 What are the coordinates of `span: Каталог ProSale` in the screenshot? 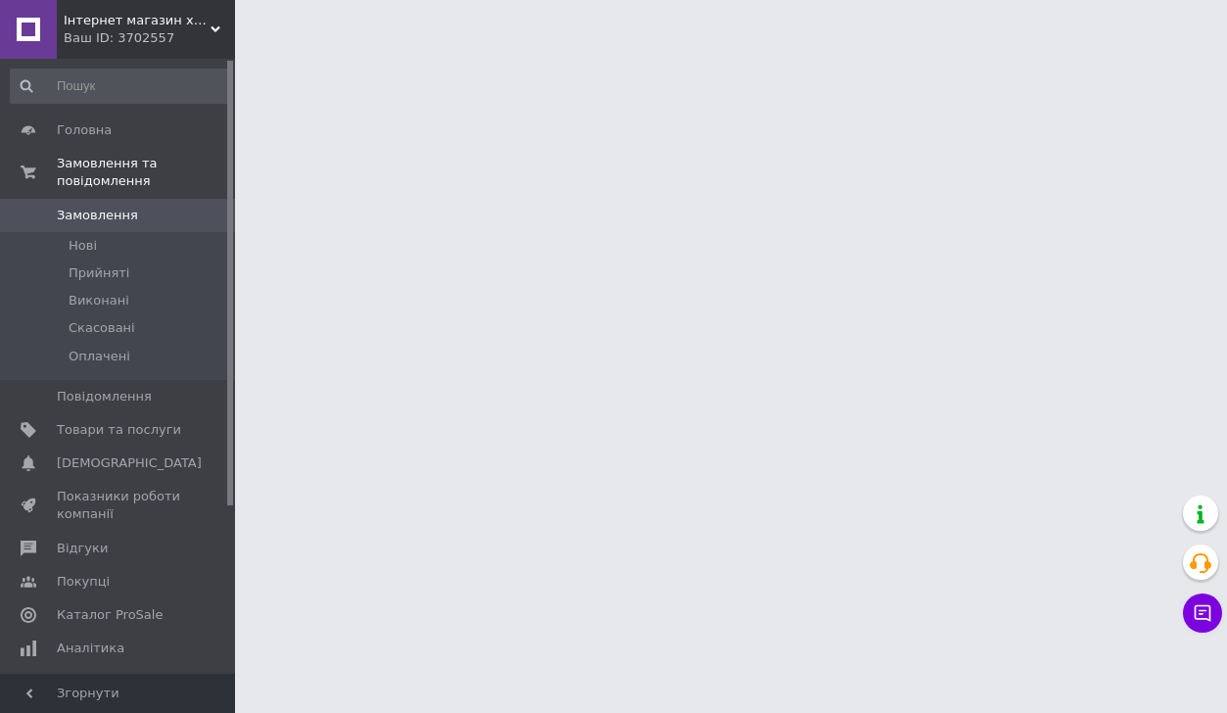 It's located at (110, 615).